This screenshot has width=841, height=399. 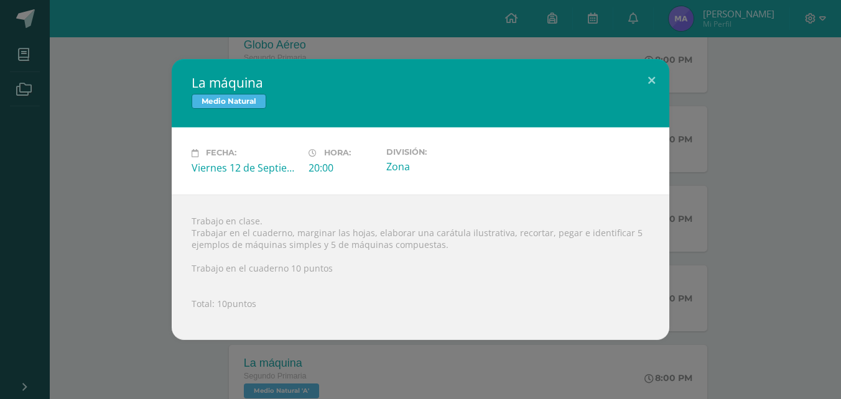 I want to click on h2: La máquina, so click(x=420, y=83).